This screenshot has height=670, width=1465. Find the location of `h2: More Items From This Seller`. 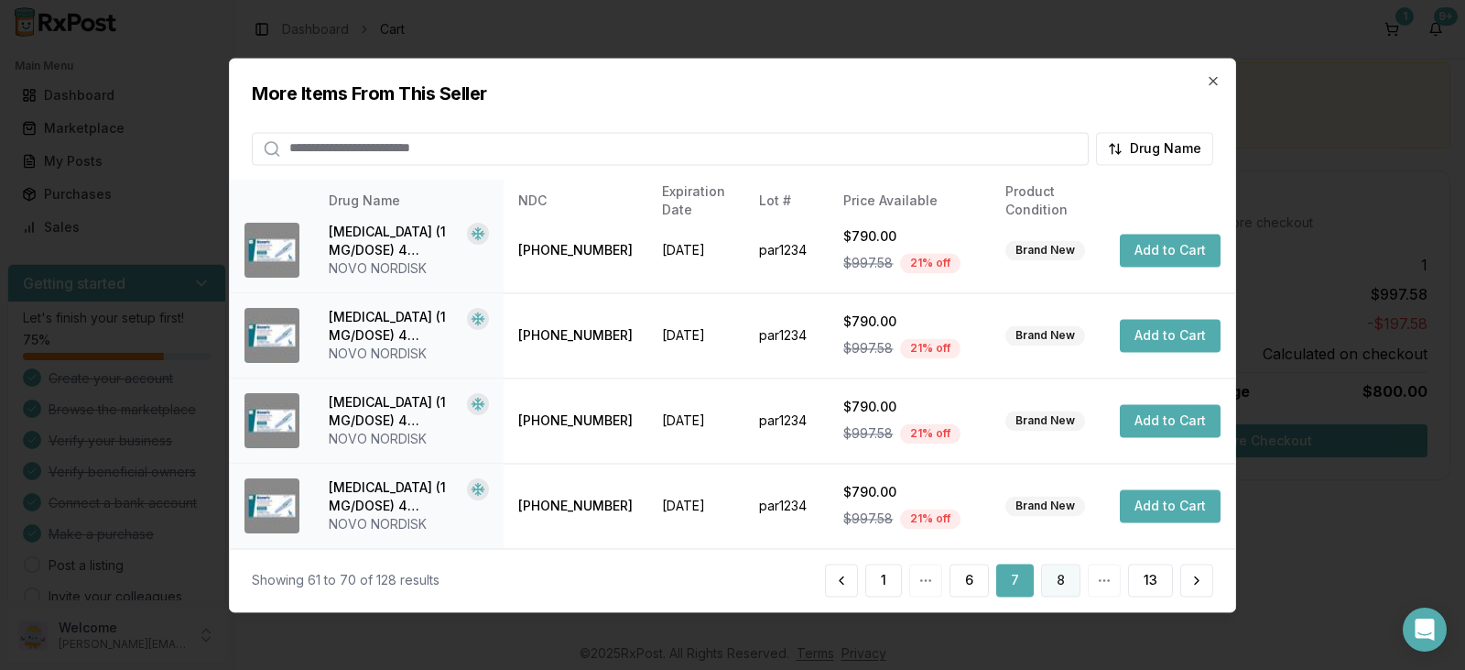

h2: More Items From This Seller is located at coordinates (733, 93).